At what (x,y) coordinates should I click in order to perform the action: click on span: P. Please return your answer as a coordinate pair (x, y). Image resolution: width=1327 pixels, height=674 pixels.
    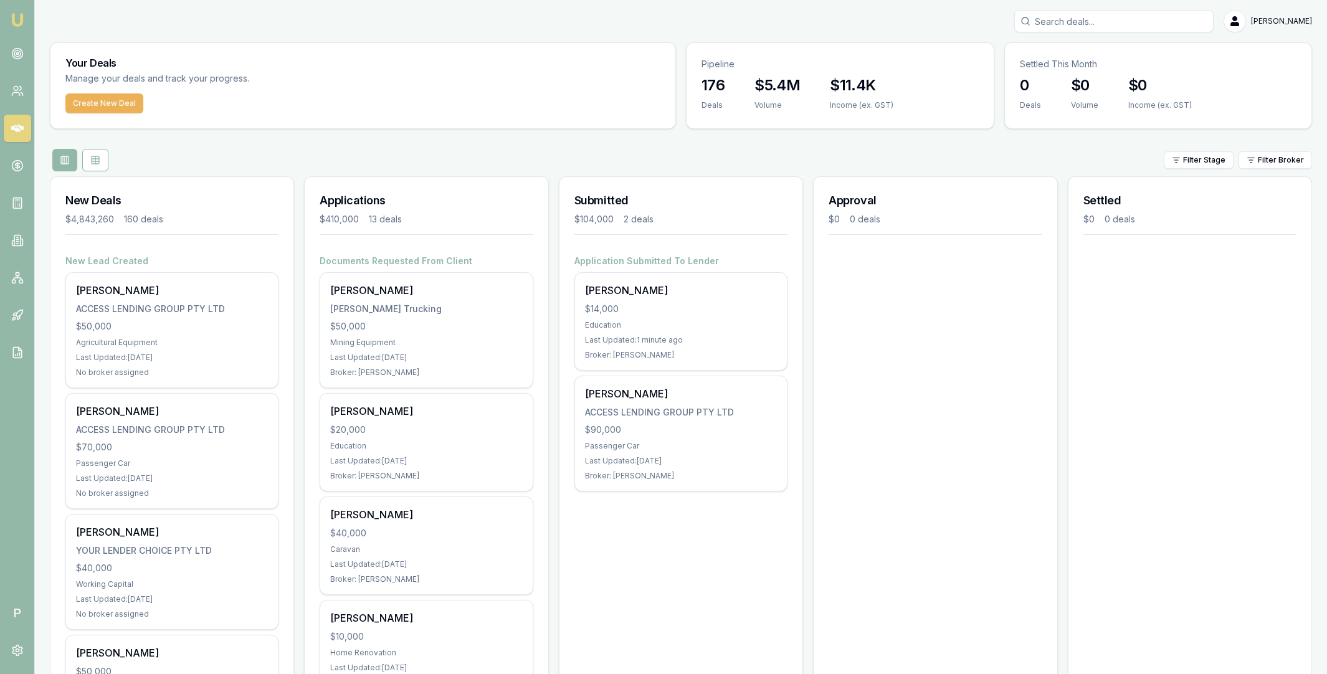
    Looking at the image, I should click on (17, 613).